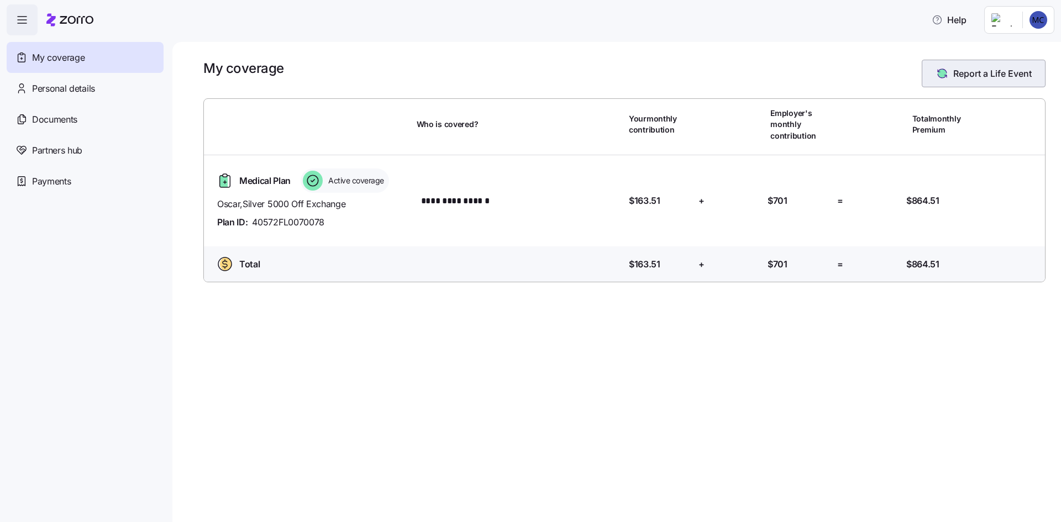 Image resolution: width=1061 pixels, height=522 pixels. What do you see at coordinates (354, 181) in the screenshot?
I see `span: Active coverage` at bounding box center [354, 181].